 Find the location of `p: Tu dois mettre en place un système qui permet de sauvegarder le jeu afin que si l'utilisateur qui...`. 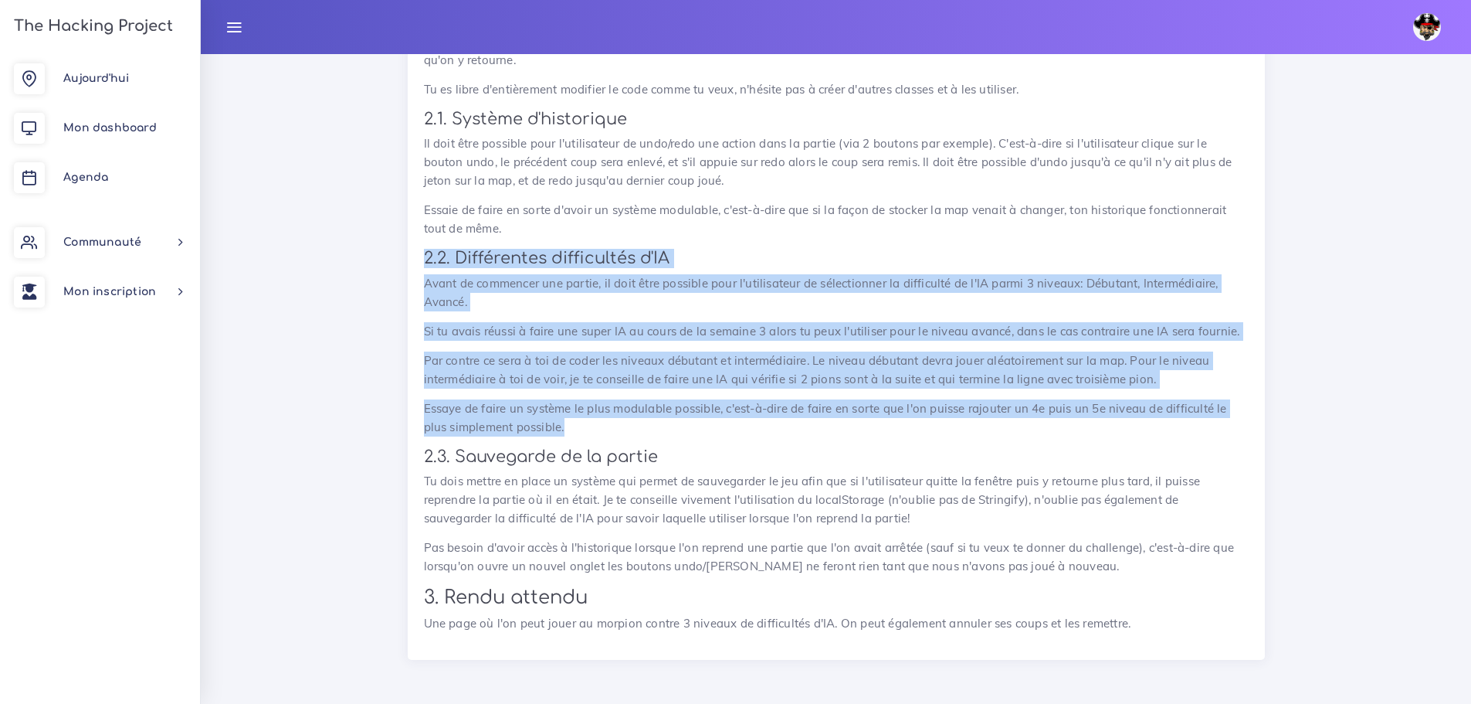

p: Tu dois mettre en place un système qui permet de sauvegarder le jeu afin que si l'utilisateur qui... is located at coordinates (837, 500).